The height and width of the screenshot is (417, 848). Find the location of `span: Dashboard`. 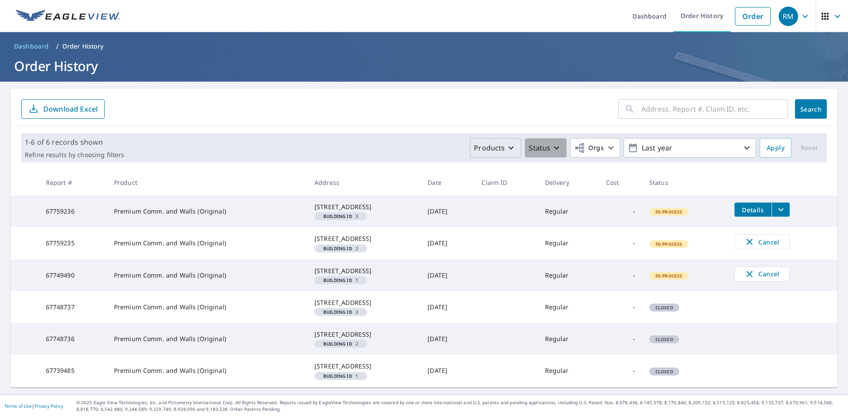

span: Dashboard is located at coordinates (31, 46).